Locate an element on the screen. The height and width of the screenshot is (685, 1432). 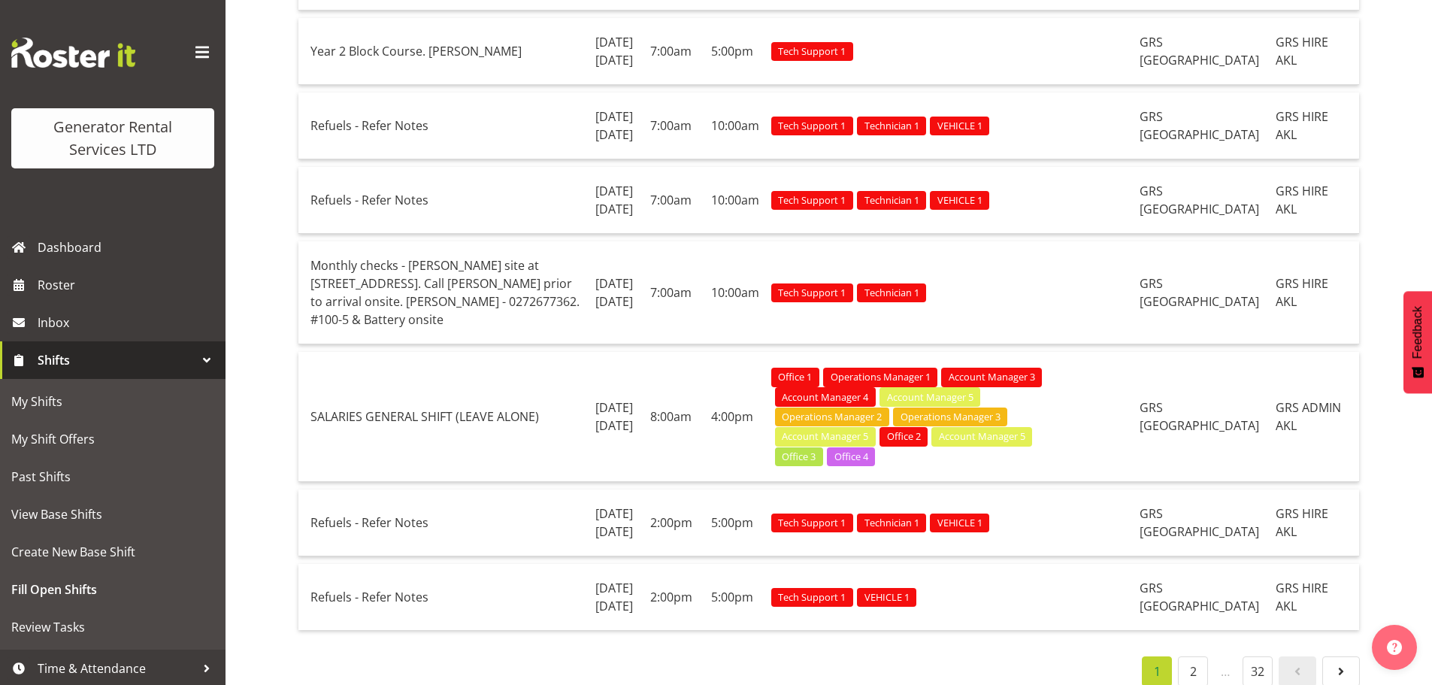
span: Office 3 is located at coordinates (798, 456).